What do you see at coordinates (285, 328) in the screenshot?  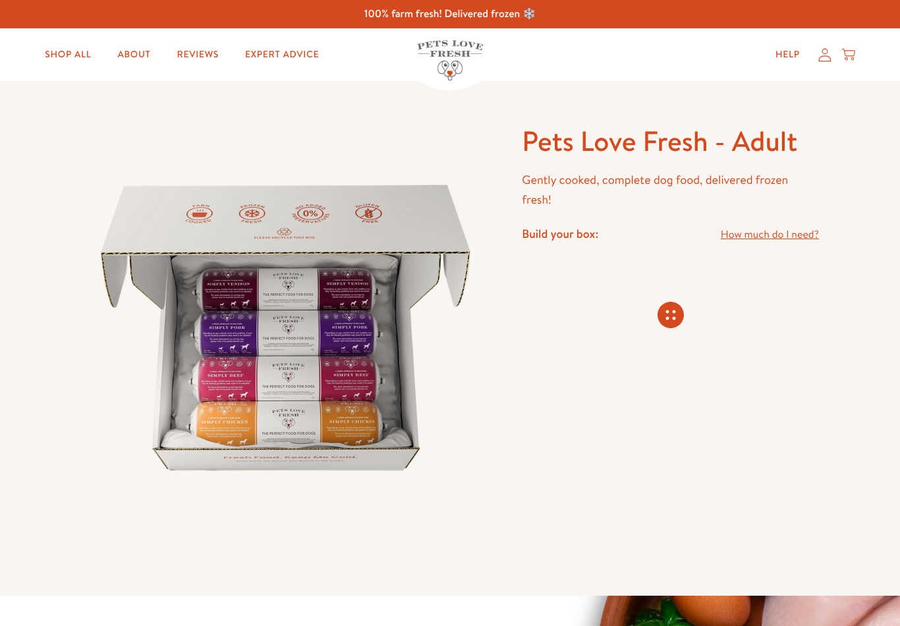 I see `img: Pets Love Fresh - Adult` at bounding box center [285, 328].